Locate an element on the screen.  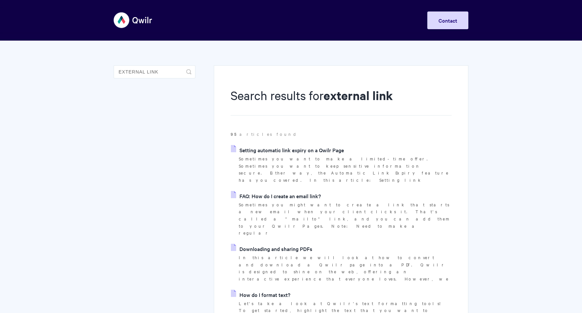
a: How do I format text? is located at coordinates (260, 295).